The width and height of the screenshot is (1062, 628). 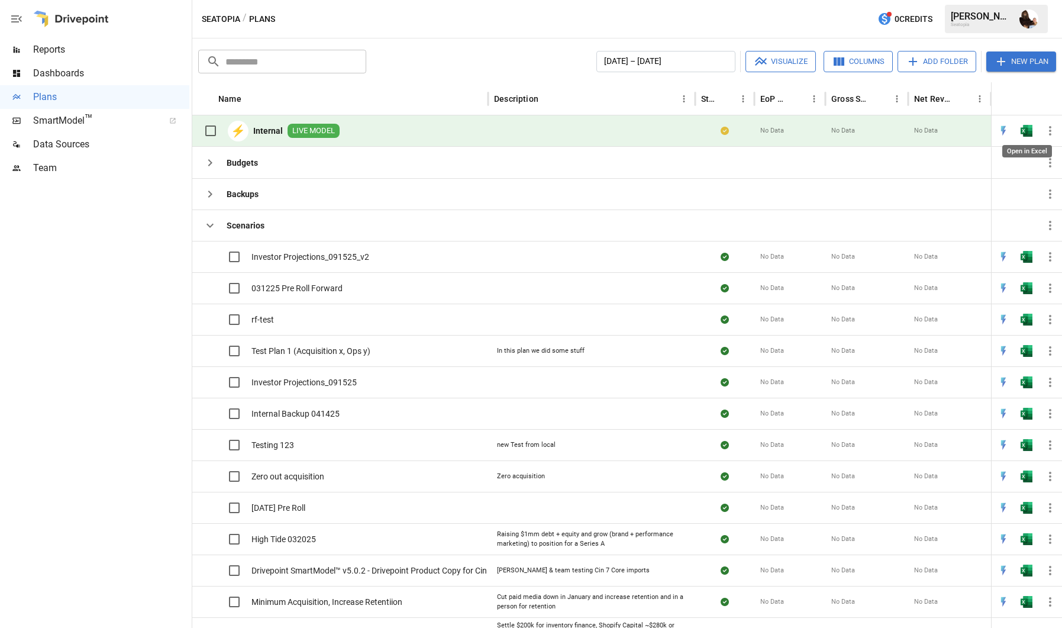 What do you see at coordinates (111, 73) in the screenshot?
I see `span: Dashboards` at bounding box center [111, 73].